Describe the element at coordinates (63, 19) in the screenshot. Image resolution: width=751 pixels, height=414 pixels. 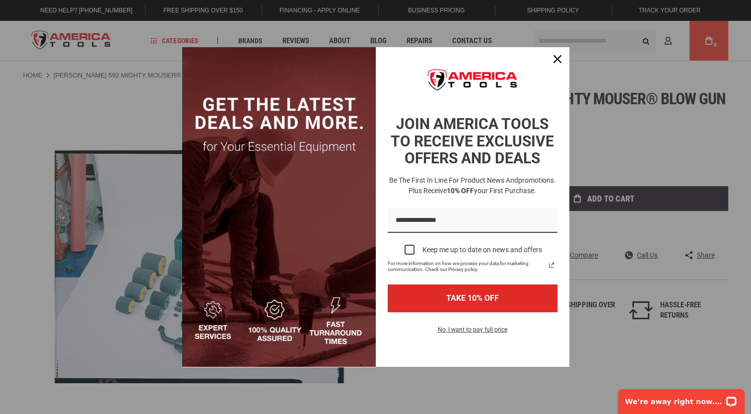
I see `p: We're away right now. Please check back later!` at that location.